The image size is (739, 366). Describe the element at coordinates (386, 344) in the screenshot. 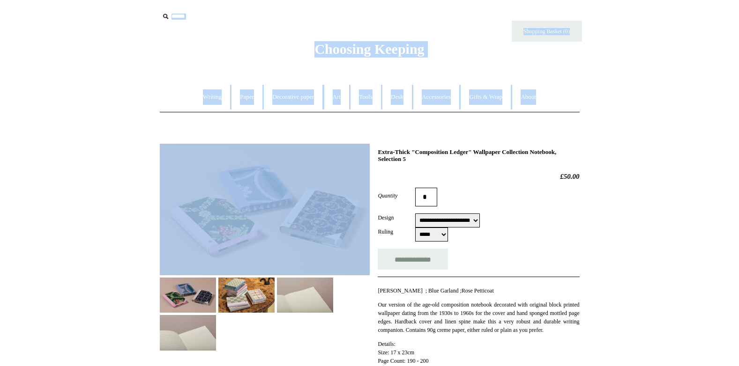

I see `span: Details:` at that location.